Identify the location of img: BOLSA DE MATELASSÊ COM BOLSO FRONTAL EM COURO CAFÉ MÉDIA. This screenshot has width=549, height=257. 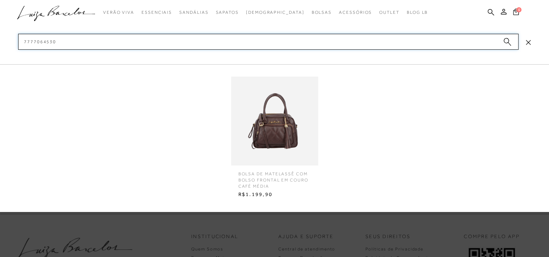
(275, 121).